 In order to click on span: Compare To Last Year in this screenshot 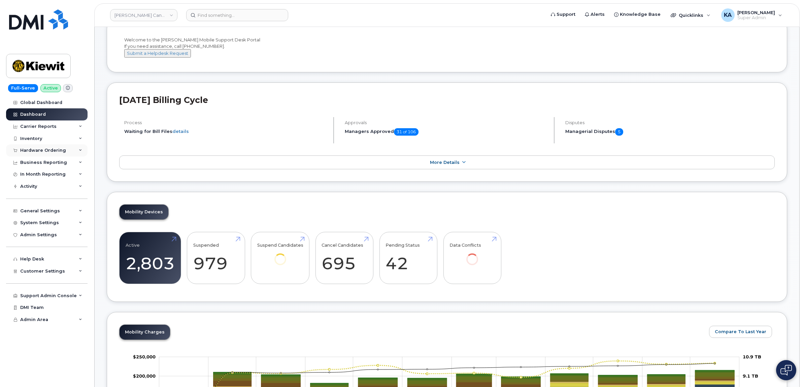, I will do `click(741, 332)`.